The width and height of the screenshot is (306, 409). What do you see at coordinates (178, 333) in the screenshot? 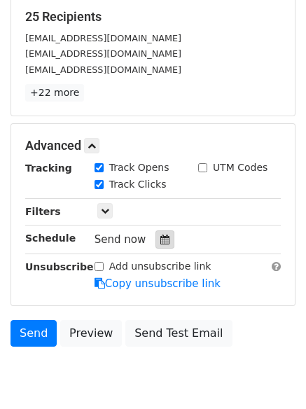
I see `a: Send Test Email` at bounding box center [178, 333].